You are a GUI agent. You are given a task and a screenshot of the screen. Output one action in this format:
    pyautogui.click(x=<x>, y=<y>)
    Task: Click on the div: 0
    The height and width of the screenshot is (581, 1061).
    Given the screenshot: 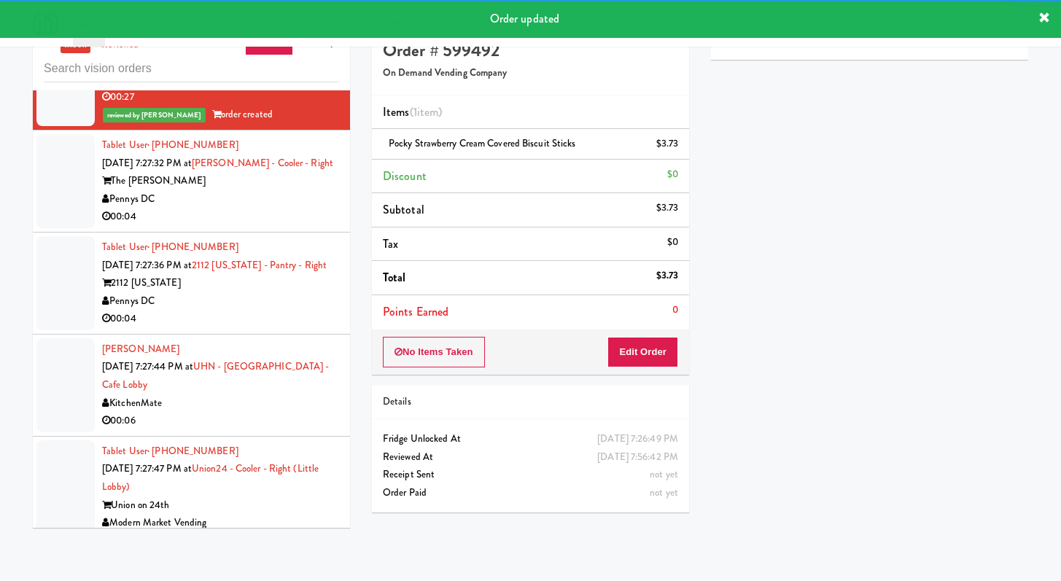 What is the action you would take?
    pyautogui.click(x=675, y=310)
    